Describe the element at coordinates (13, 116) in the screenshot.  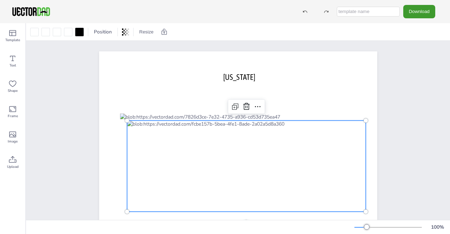
I see `span: Frame` at that location.